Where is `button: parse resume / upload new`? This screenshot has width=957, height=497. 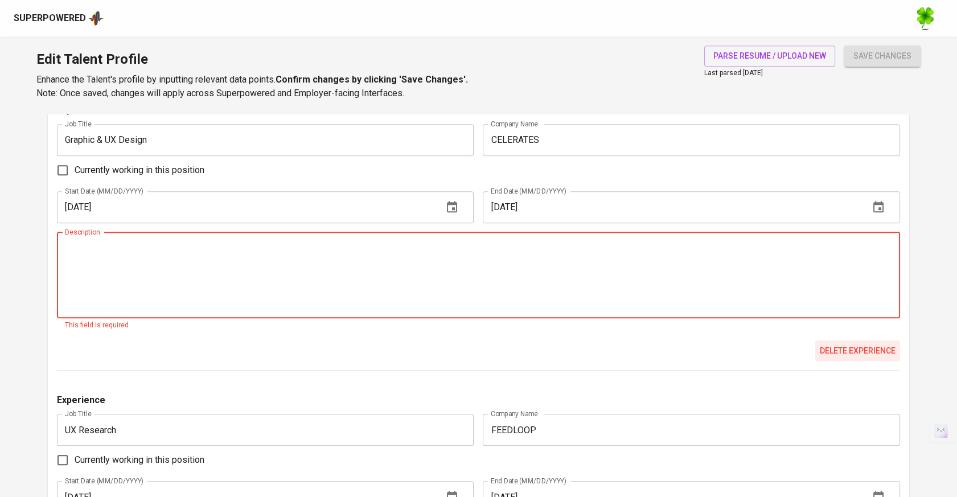 button: parse resume / upload new is located at coordinates (770, 56).